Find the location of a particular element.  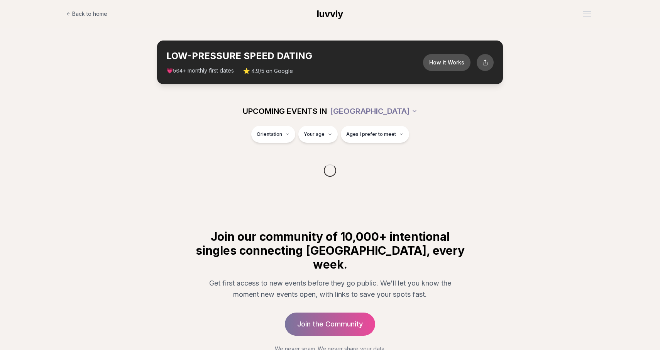

span: ⭐ 4.9/5 on Google is located at coordinates (268, 71).